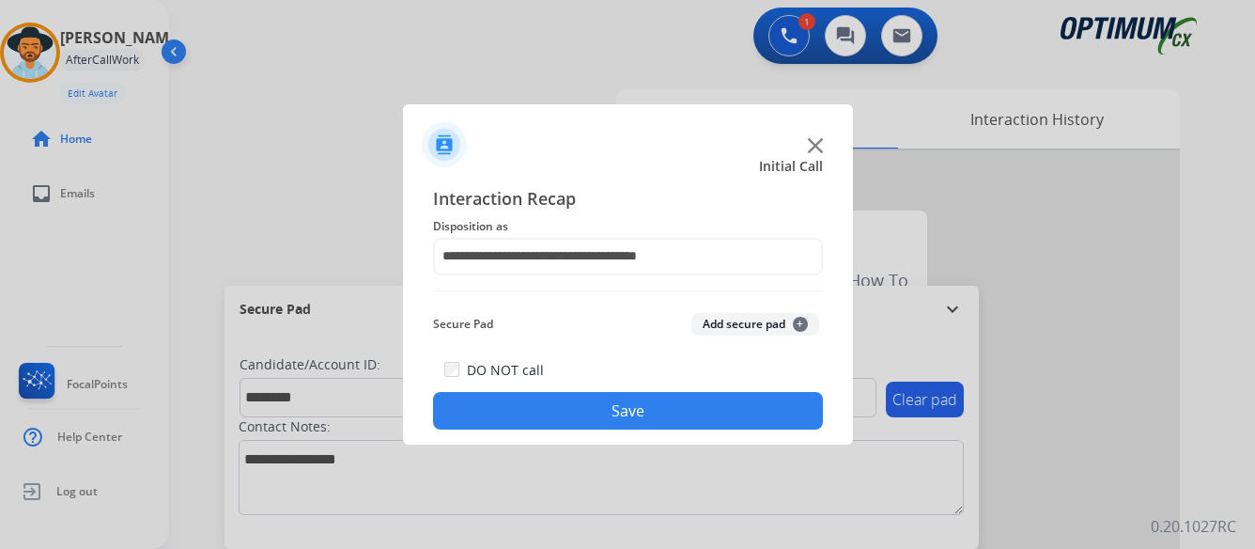 The image size is (1255, 549). What do you see at coordinates (506, 370) in the screenshot?
I see `label: DO NOT call` at bounding box center [506, 370].